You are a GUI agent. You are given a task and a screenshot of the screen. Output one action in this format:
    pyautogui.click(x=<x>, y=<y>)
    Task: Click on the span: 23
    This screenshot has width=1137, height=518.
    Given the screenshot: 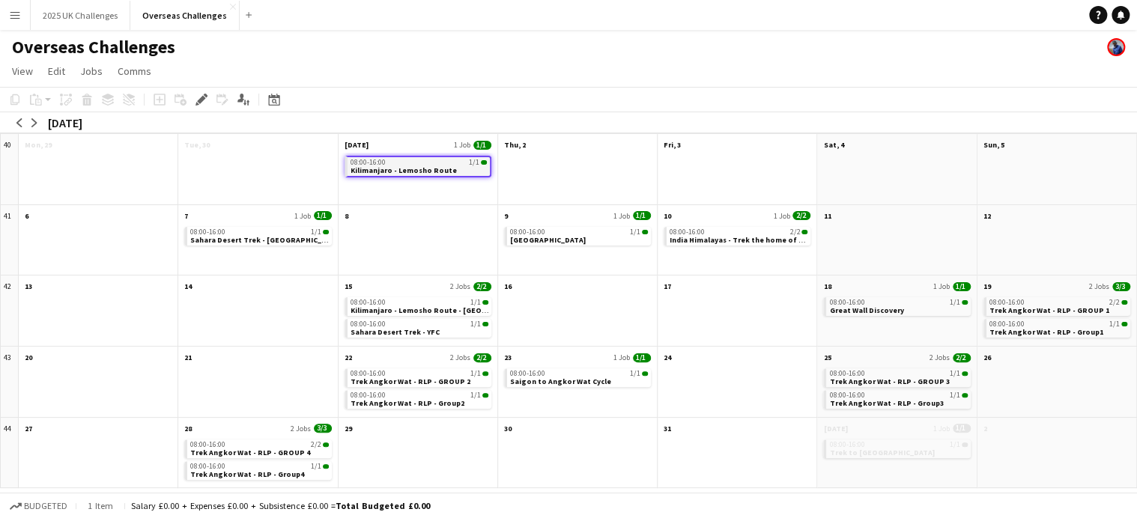 What is the action you would take?
    pyautogui.click(x=508, y=357)
    